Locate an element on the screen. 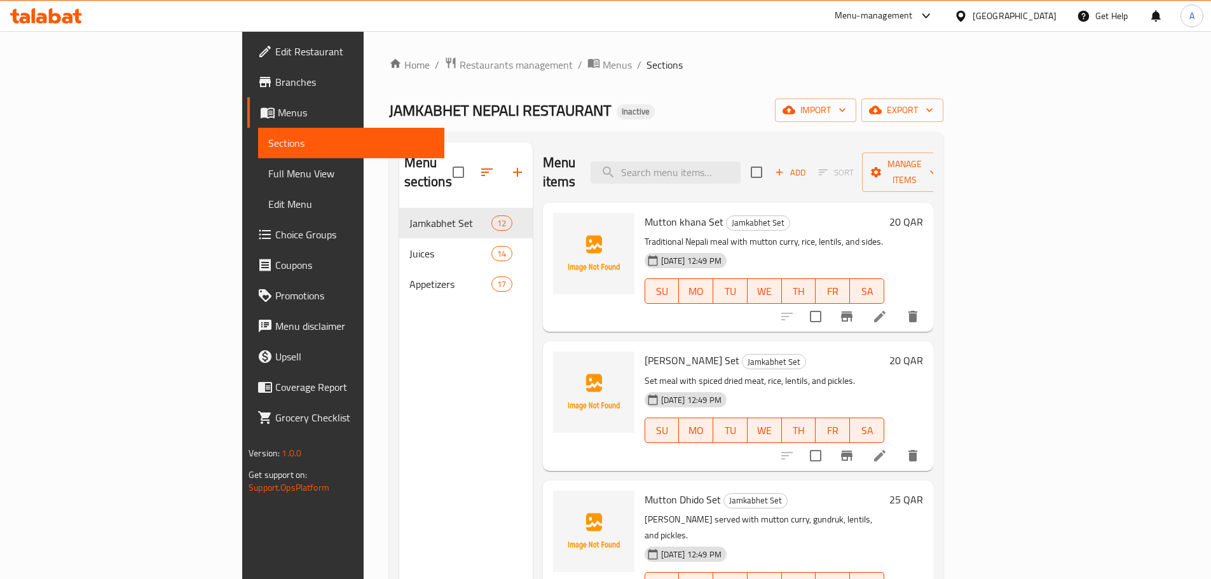  a: Branches is located at coordinates (346, 82).